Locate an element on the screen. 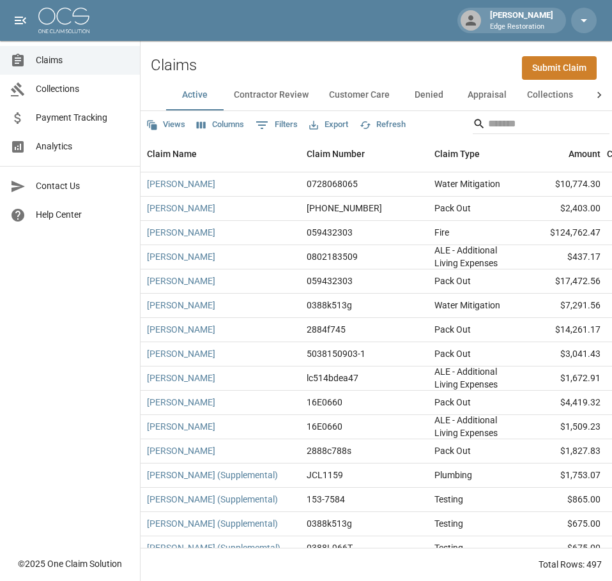  div: 0802183509 is located at coordinates (332, 257).